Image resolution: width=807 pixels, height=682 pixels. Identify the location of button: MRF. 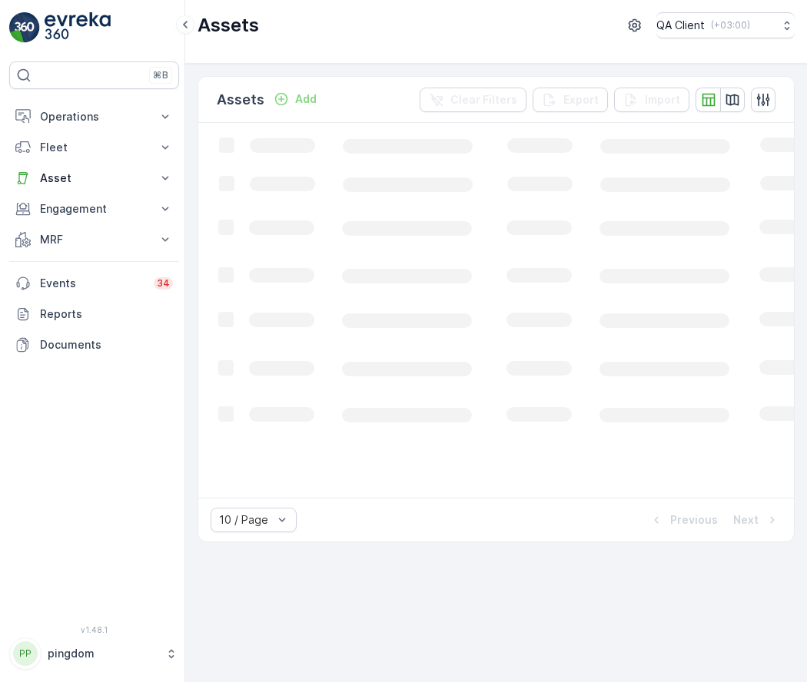
(94, 240).